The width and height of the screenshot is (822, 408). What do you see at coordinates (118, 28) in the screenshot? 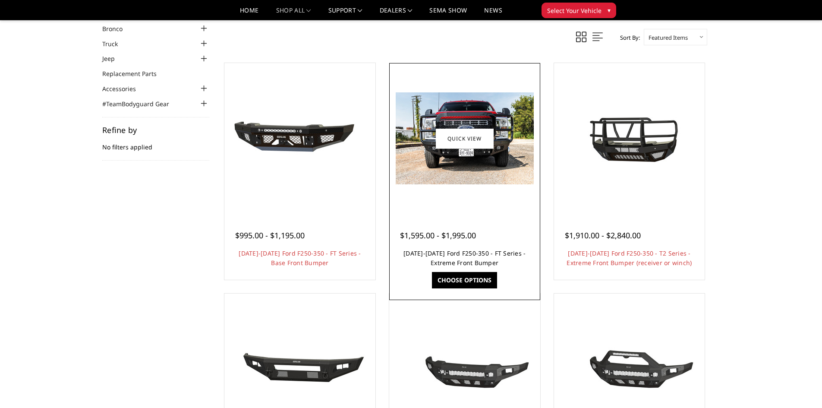
I see `a: Bronco` at bounding box center [118, 28].